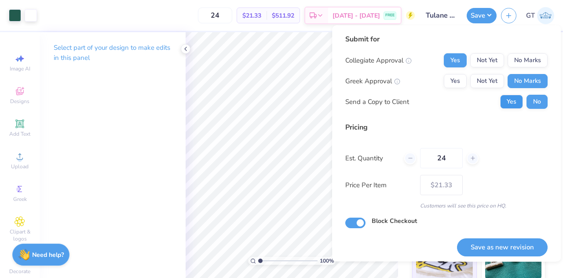  Describe the element at coordinates (113, 53) in the screenshot. I see `p: Select part of your design to make edits in this panel` at that location.